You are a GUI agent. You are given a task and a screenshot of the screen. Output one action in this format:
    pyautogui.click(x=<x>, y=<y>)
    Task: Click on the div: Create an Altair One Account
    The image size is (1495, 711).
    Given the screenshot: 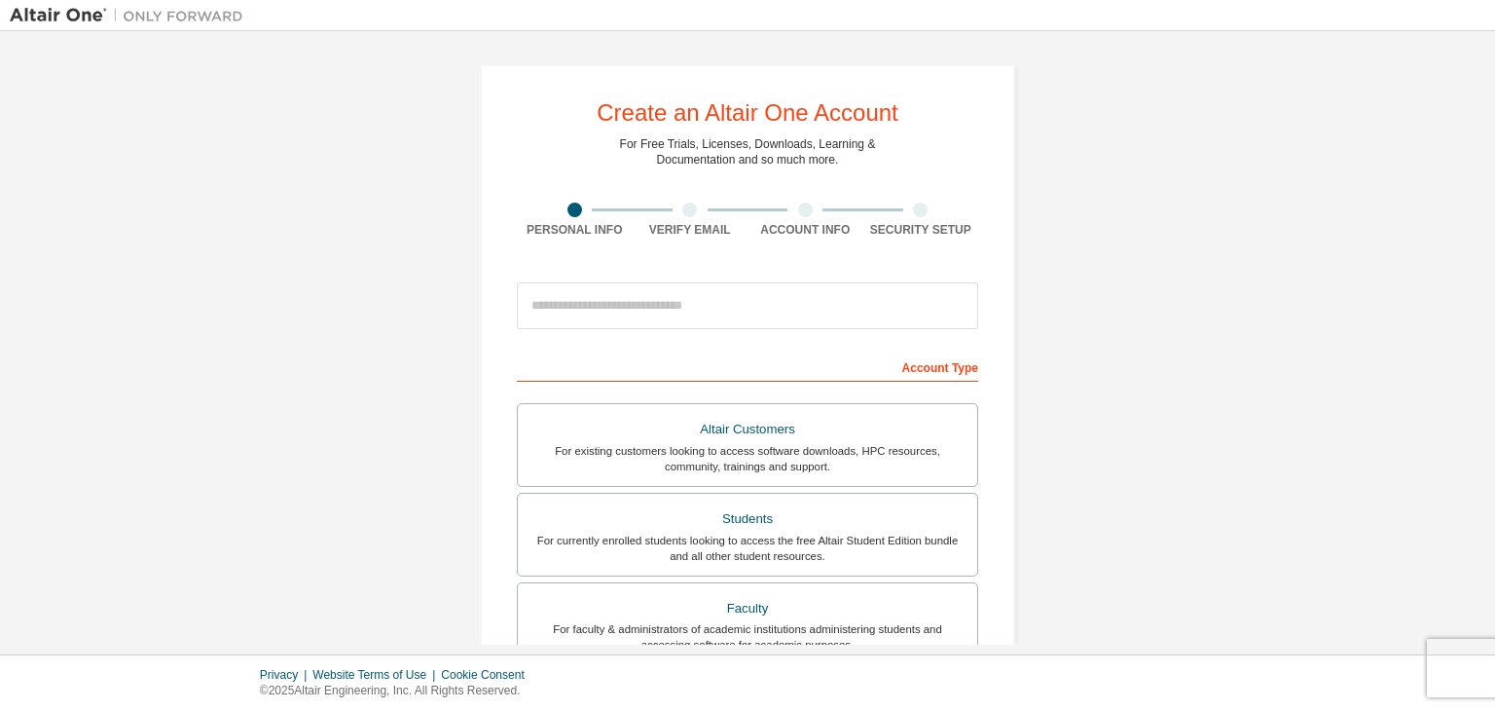 What is the action you would take?
    pyautogui.click(x=748, y=113)
    